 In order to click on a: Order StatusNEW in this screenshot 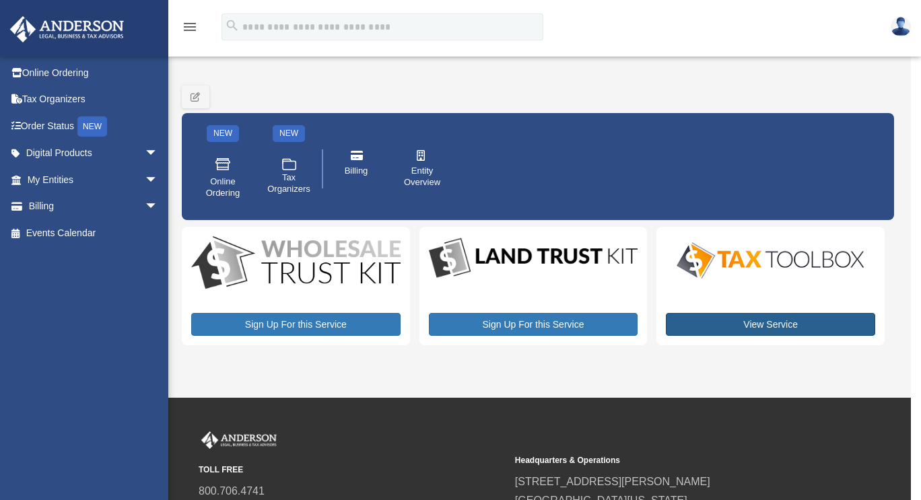, I will do `click(94, 126)`.